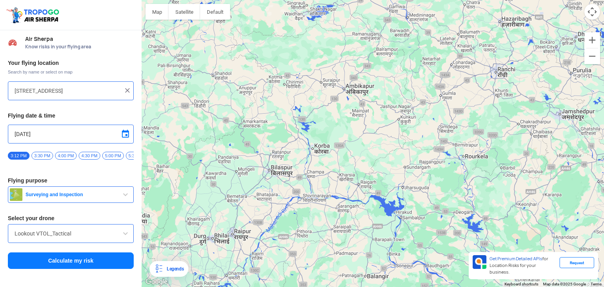  Describe the element at coordinates (71, 181) in the screenshot. I see `h3: Flying purpose` at that location.